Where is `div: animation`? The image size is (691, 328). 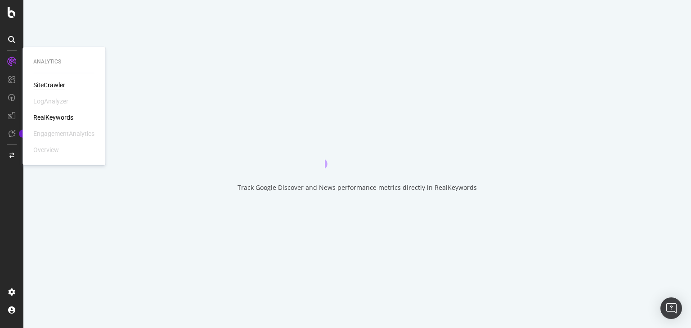
div: animation is located at coordinates (357, 153).